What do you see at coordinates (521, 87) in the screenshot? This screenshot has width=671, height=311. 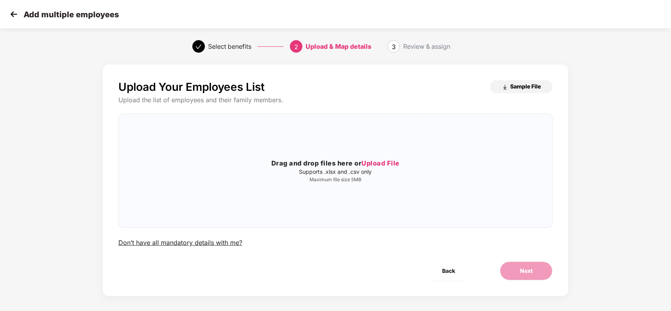 I see `button: Sample File` at bounding box center [521, 87].